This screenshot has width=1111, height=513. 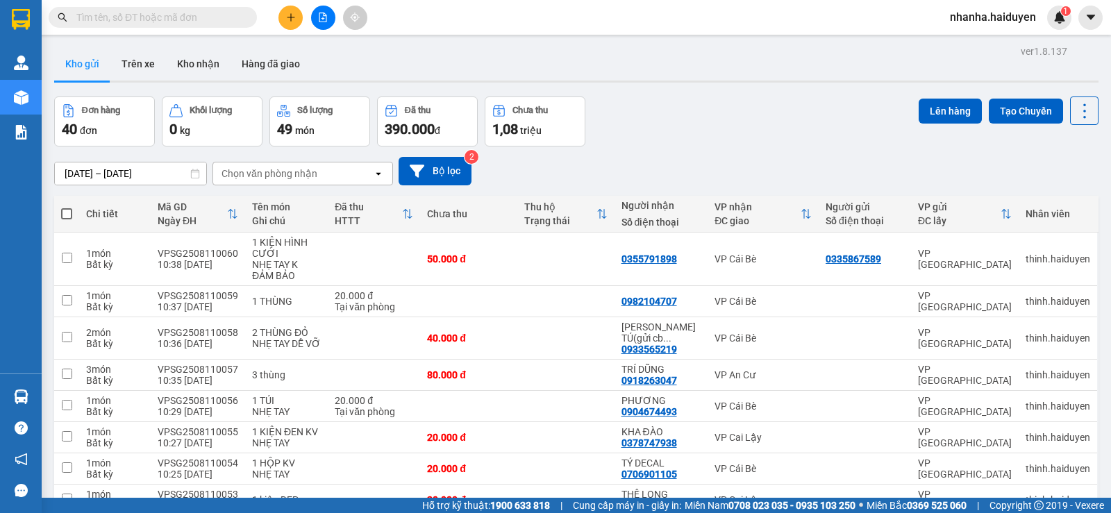 I want to click on img: logo-vxr, so click(x=21, y=19).